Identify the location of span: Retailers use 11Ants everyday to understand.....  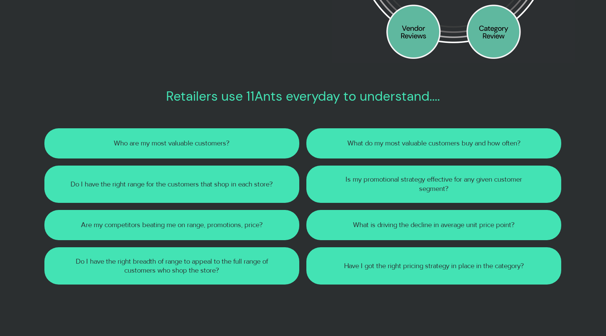
(303, 96).